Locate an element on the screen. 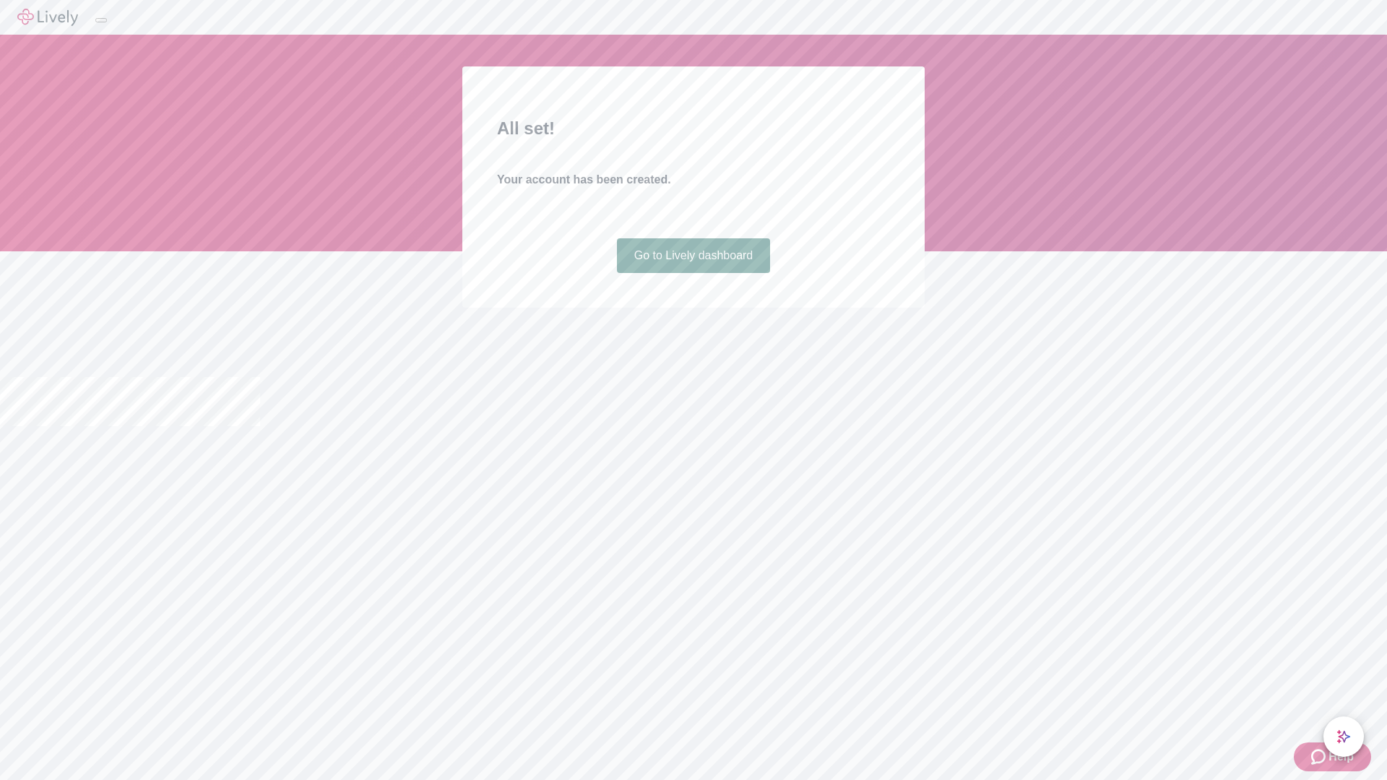  svg: Lively AI Assistant is located at coordinates (1344, 737).